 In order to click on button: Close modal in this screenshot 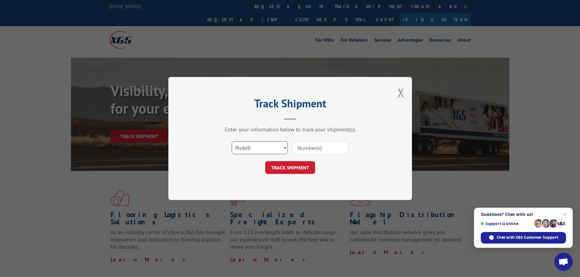, I will do `click(401, 92)`.